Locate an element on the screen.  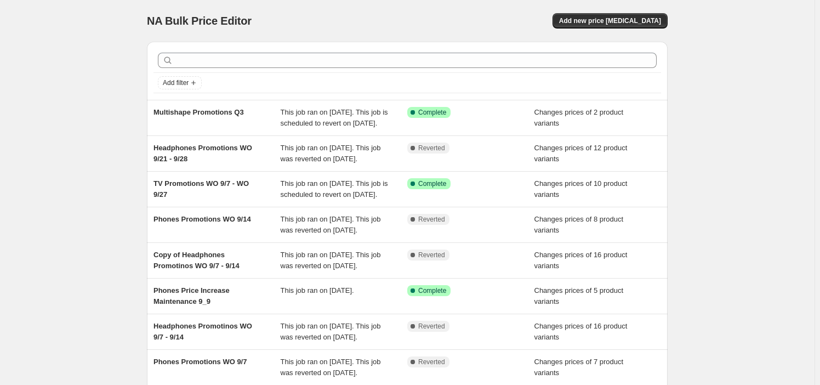
span: Phones Price Increase Maintenance 9_9 is located at coordinates (191, 296).